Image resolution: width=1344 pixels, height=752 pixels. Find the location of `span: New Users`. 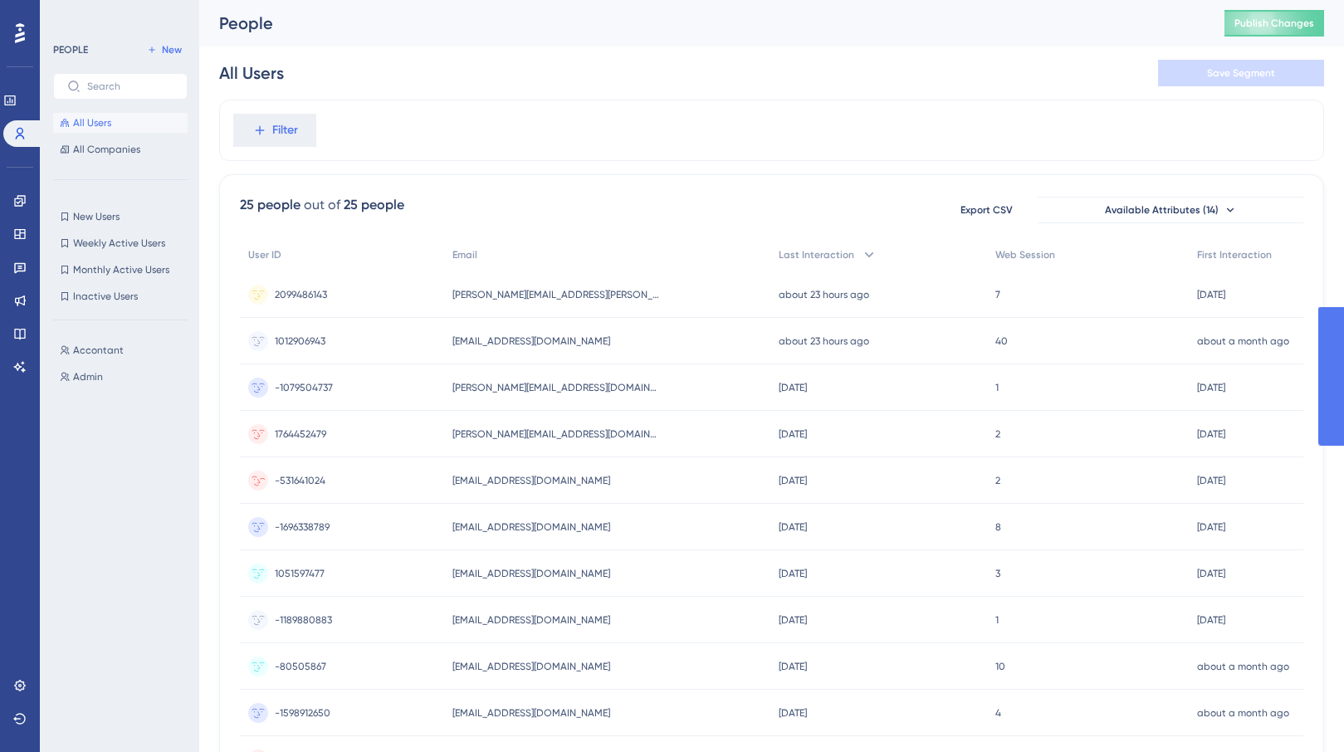

span: New Users is located at coordinates (96, 217).